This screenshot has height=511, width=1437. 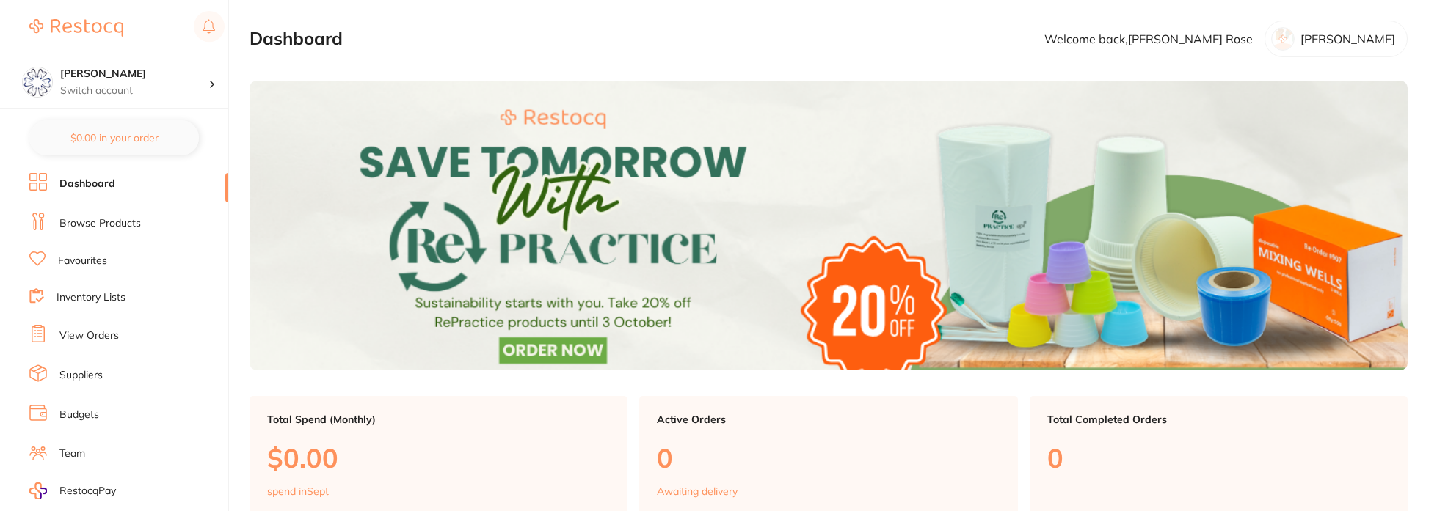 What do you see at coordinates (91, 298) in the screenshot?
I see `a: Inventory Lists` at bounding box center [91, 298].